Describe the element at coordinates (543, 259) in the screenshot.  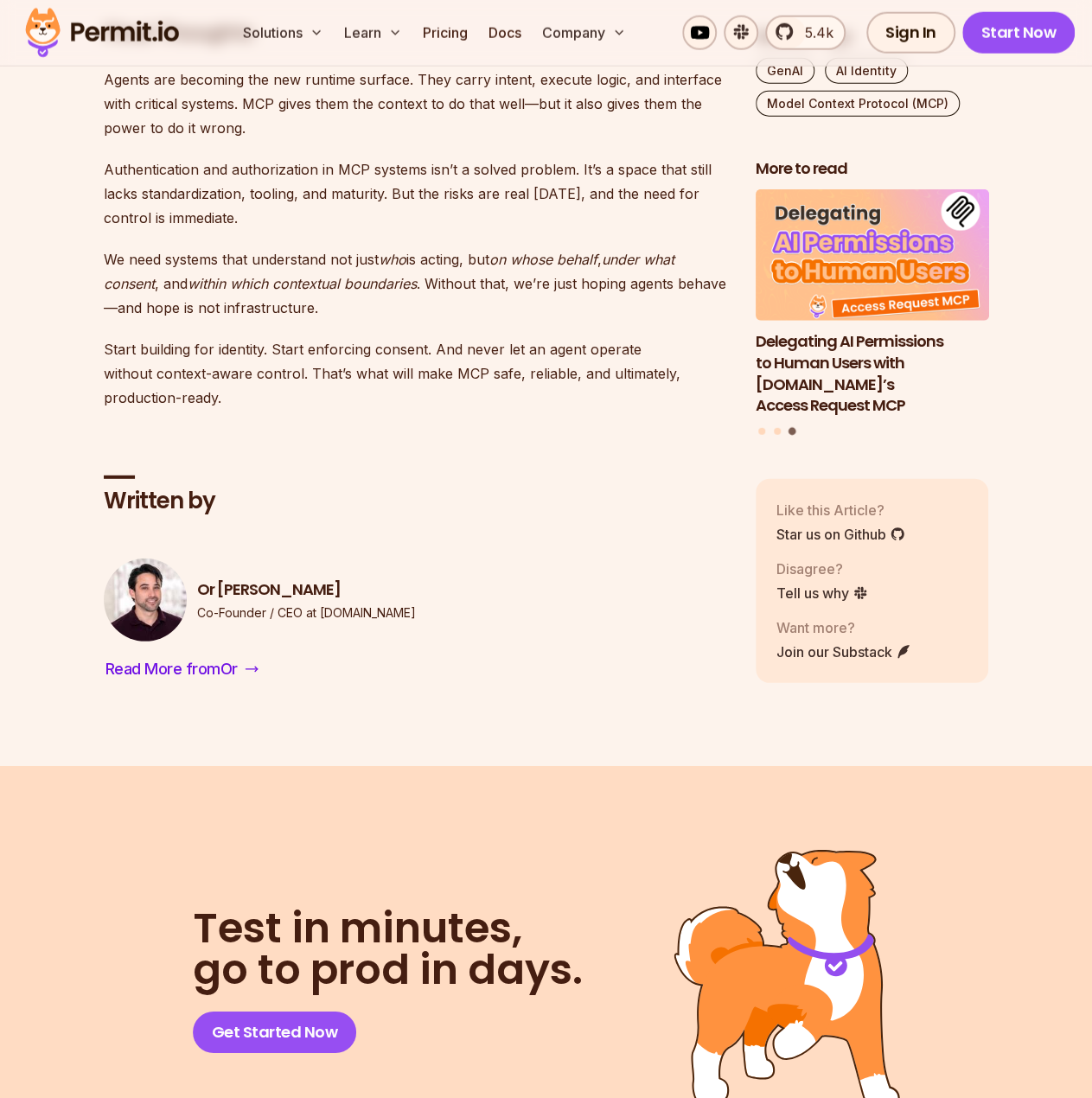
I see `em: on whose behalf` at that location.